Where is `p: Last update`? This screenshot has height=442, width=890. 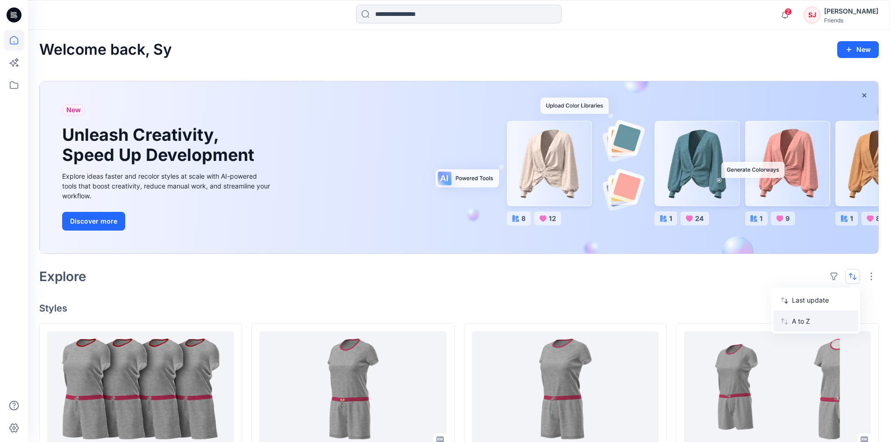
p: Last update is located at coordinates (822, 300).